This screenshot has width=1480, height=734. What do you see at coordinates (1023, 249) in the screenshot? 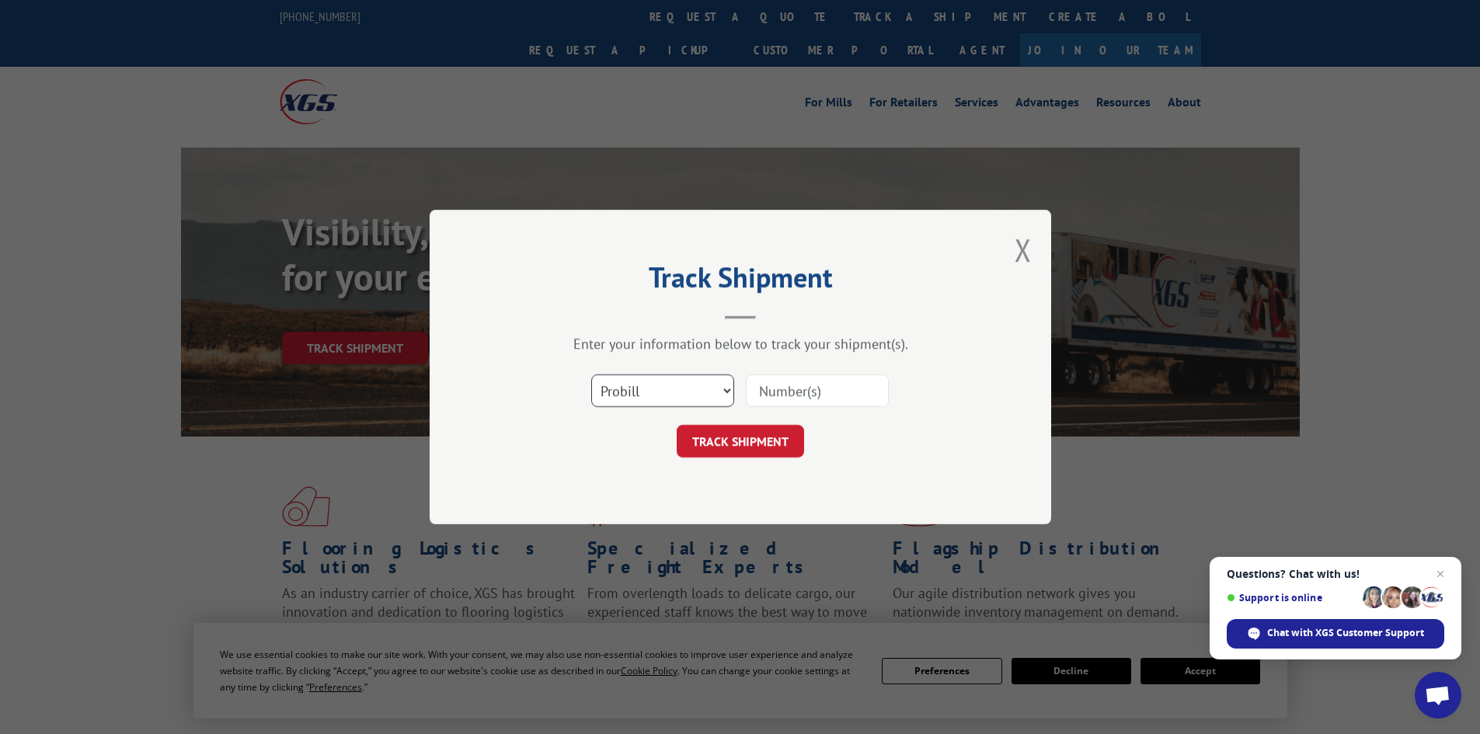
I see `button: Close modal` at bounding box center [1023, 249].